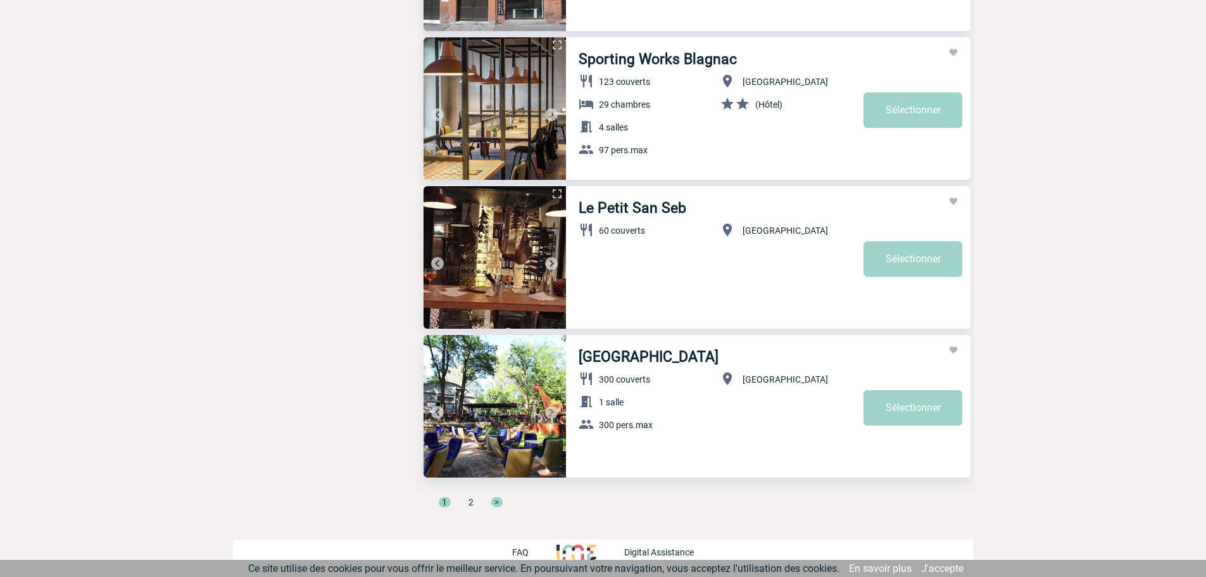  I want to click on a: FAQ, so click(534, 551).